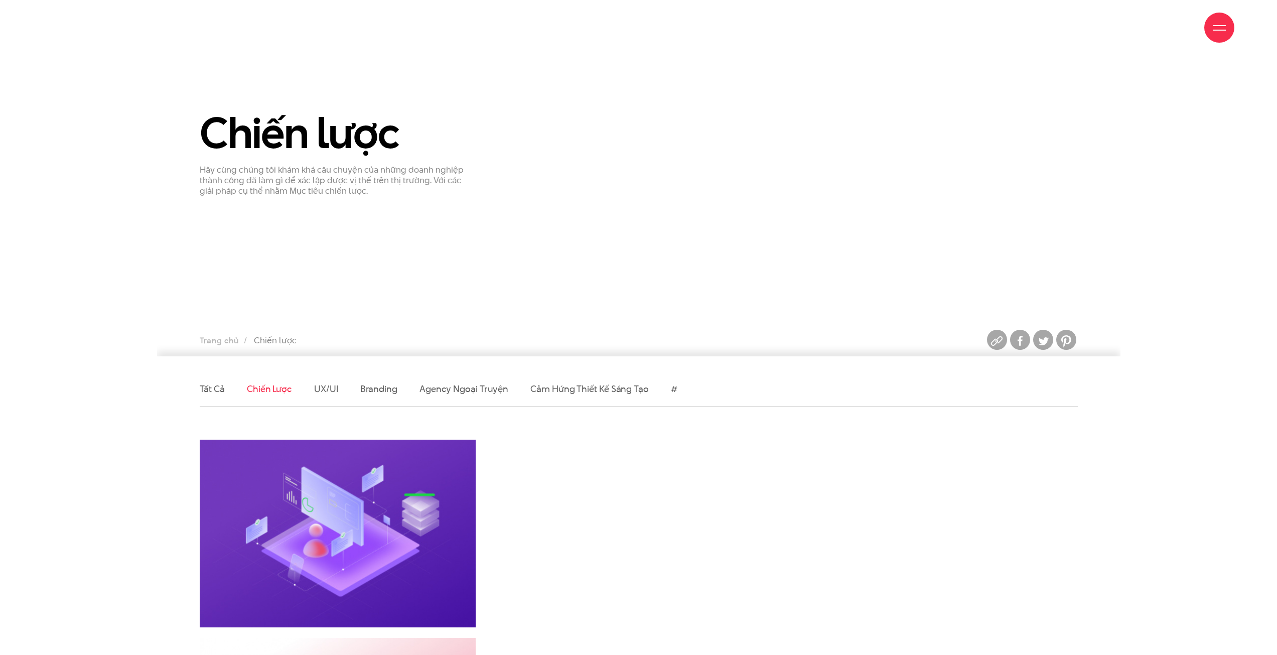 Image resolution: width=1277 pixels, height=655 pixels. I want to click on a: Agency ngoại truyện, so click(463, 388).